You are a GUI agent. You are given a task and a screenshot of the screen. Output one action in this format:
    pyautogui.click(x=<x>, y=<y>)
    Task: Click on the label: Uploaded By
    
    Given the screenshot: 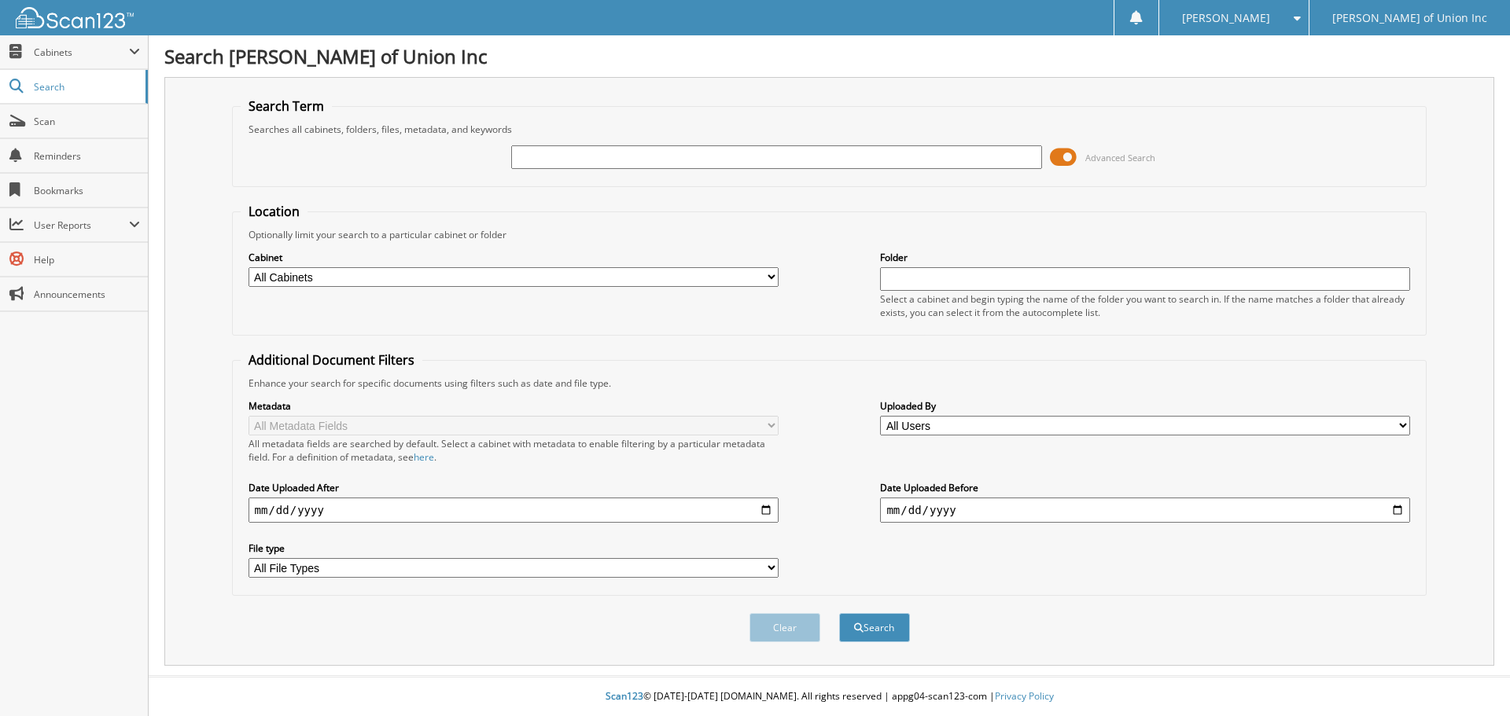 What is the action you would take?
    pyautogui.click(x=1145, y=406)
    